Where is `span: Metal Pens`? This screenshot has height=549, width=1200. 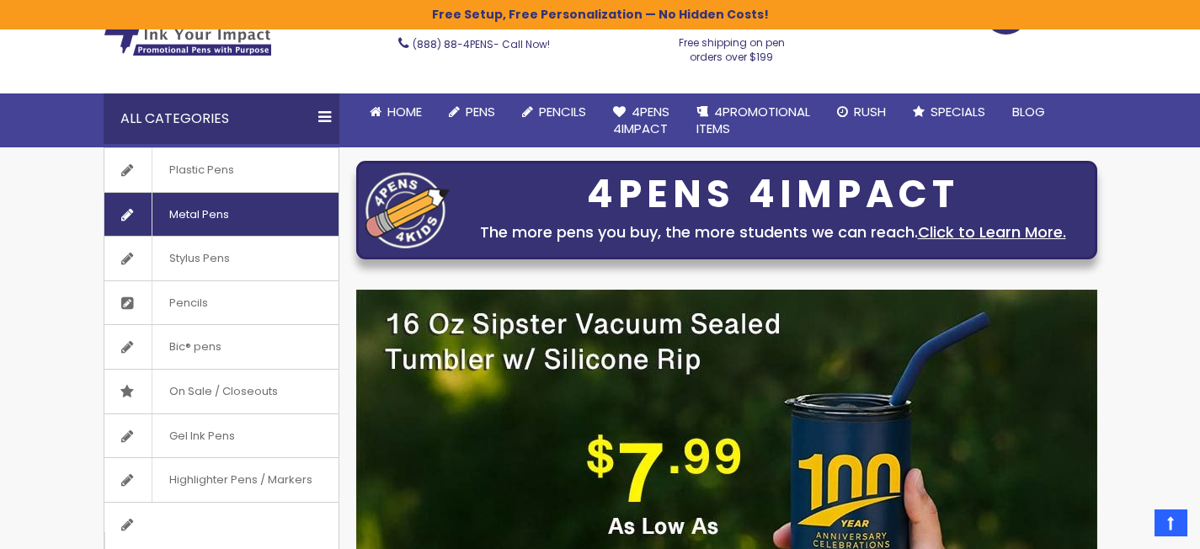 span: Metal Pens is located at coordinates (199, 215).